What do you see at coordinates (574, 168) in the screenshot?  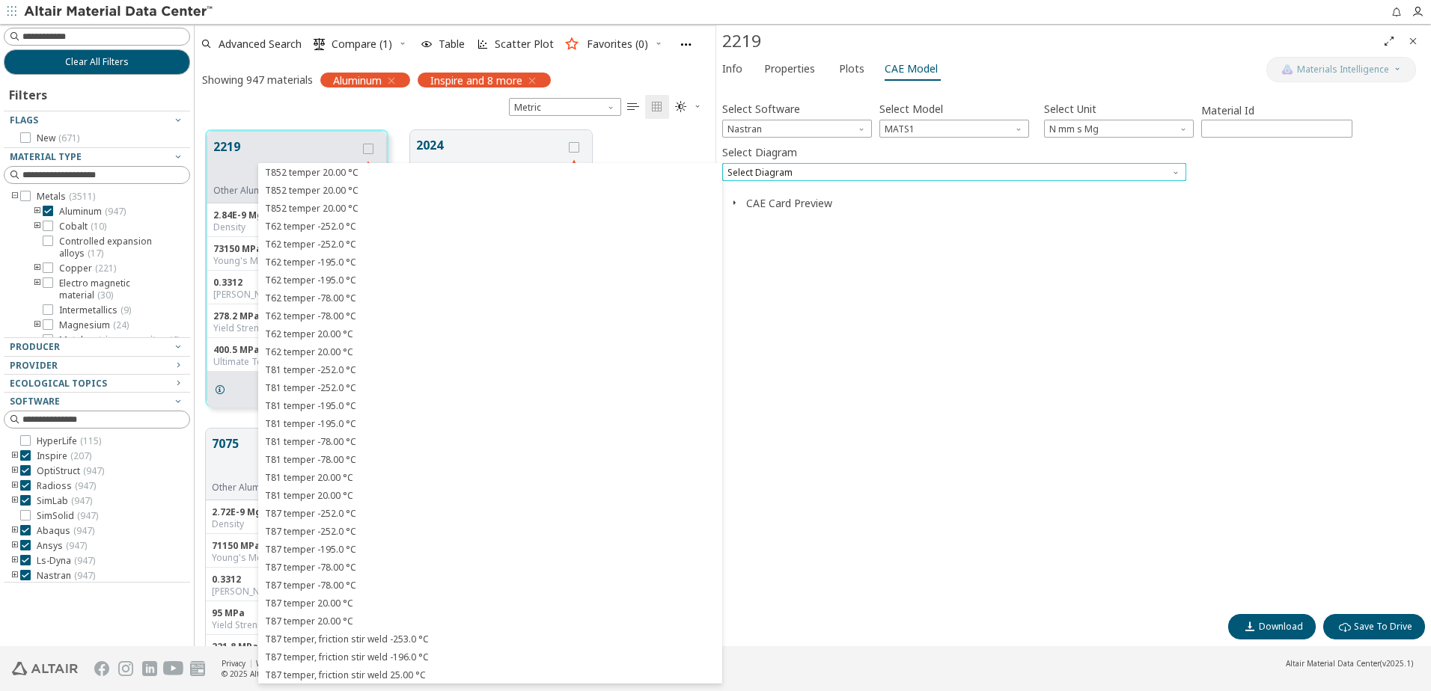 I see `button: Favorite` at bounding box center [574, 168].